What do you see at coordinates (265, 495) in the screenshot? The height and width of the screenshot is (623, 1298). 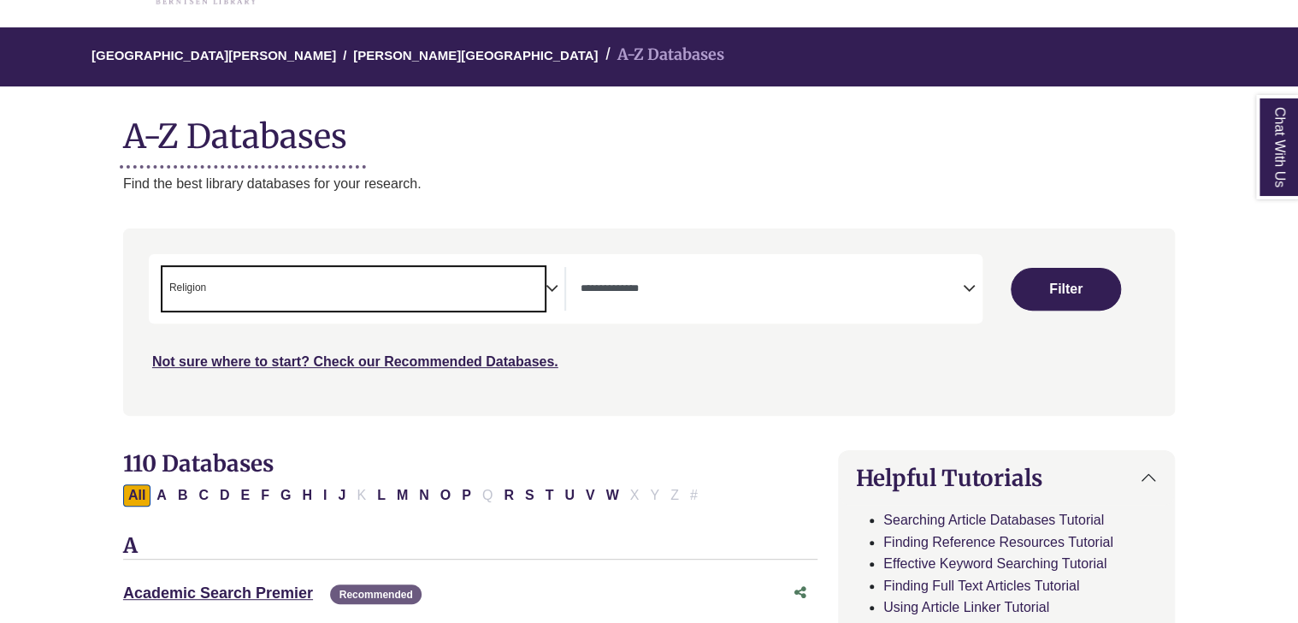 I see `button: Filter Results F` at bounding box center [265, 495].